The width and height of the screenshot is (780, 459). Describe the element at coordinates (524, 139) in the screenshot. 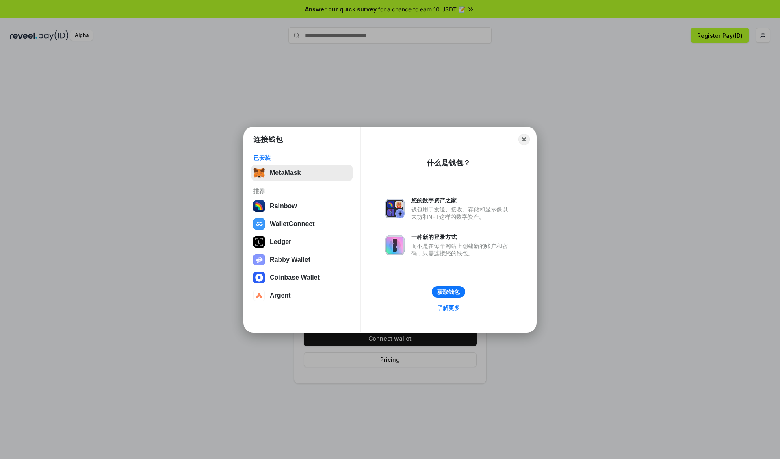

I see `button: Close` at that location.